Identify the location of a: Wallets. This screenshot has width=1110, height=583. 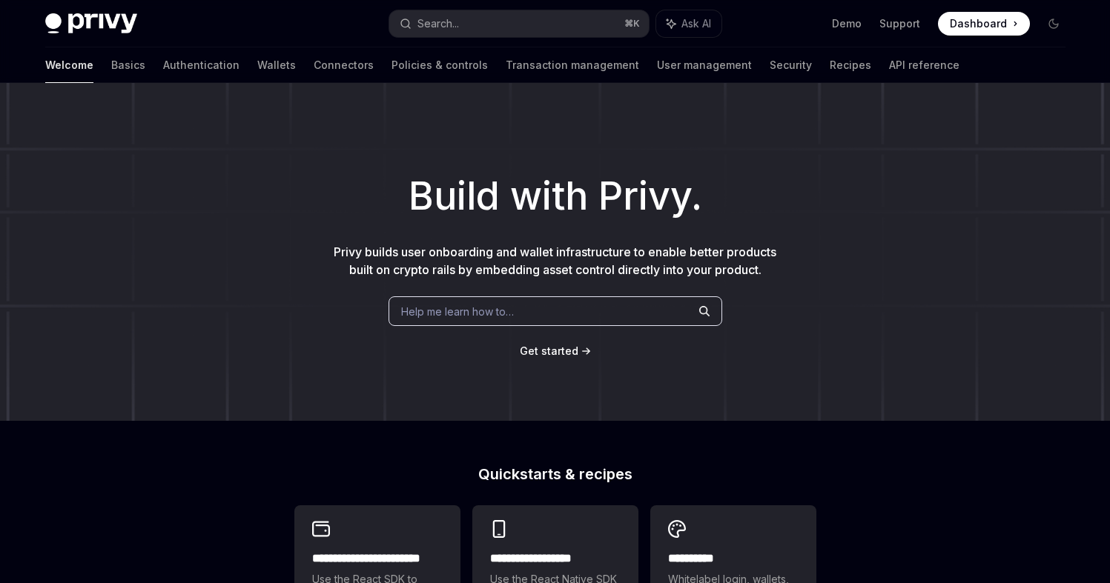
(276, 65).